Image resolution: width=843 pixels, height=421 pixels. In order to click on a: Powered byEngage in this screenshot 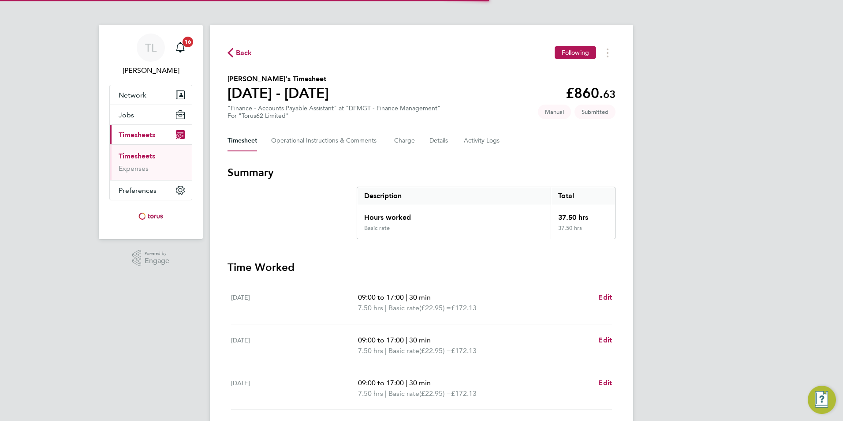, I will do `click(151, 258)`.